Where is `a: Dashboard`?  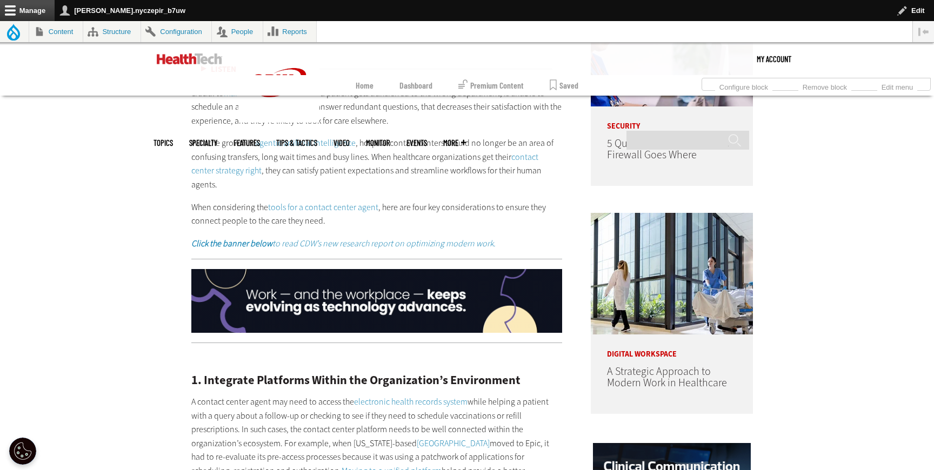
a: Dashboard is located at coordinates (416, 85).